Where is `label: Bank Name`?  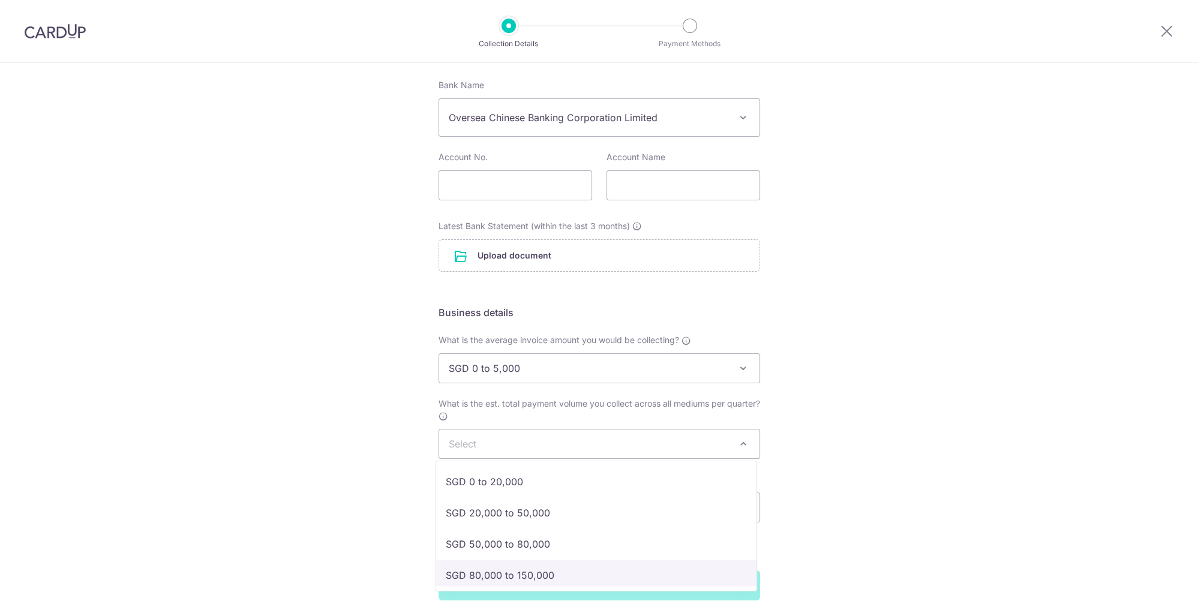
label: Bank Name is located at coordinates (461, 85).